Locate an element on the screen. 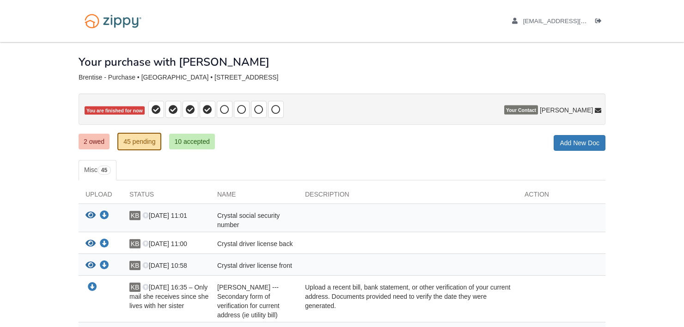  span: Crystal social security number is located at coordinates (248, 220).